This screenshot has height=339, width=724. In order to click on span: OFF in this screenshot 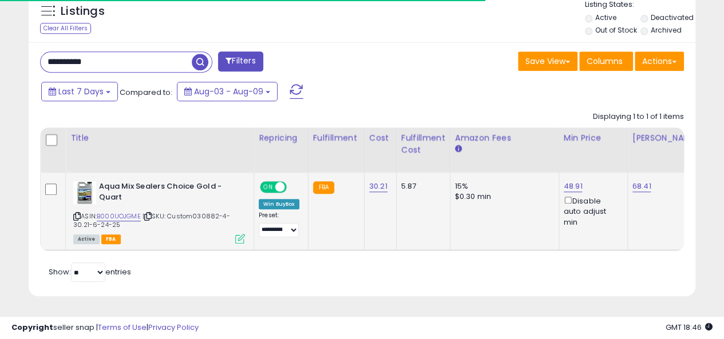, I will do `click(294, 187)`.